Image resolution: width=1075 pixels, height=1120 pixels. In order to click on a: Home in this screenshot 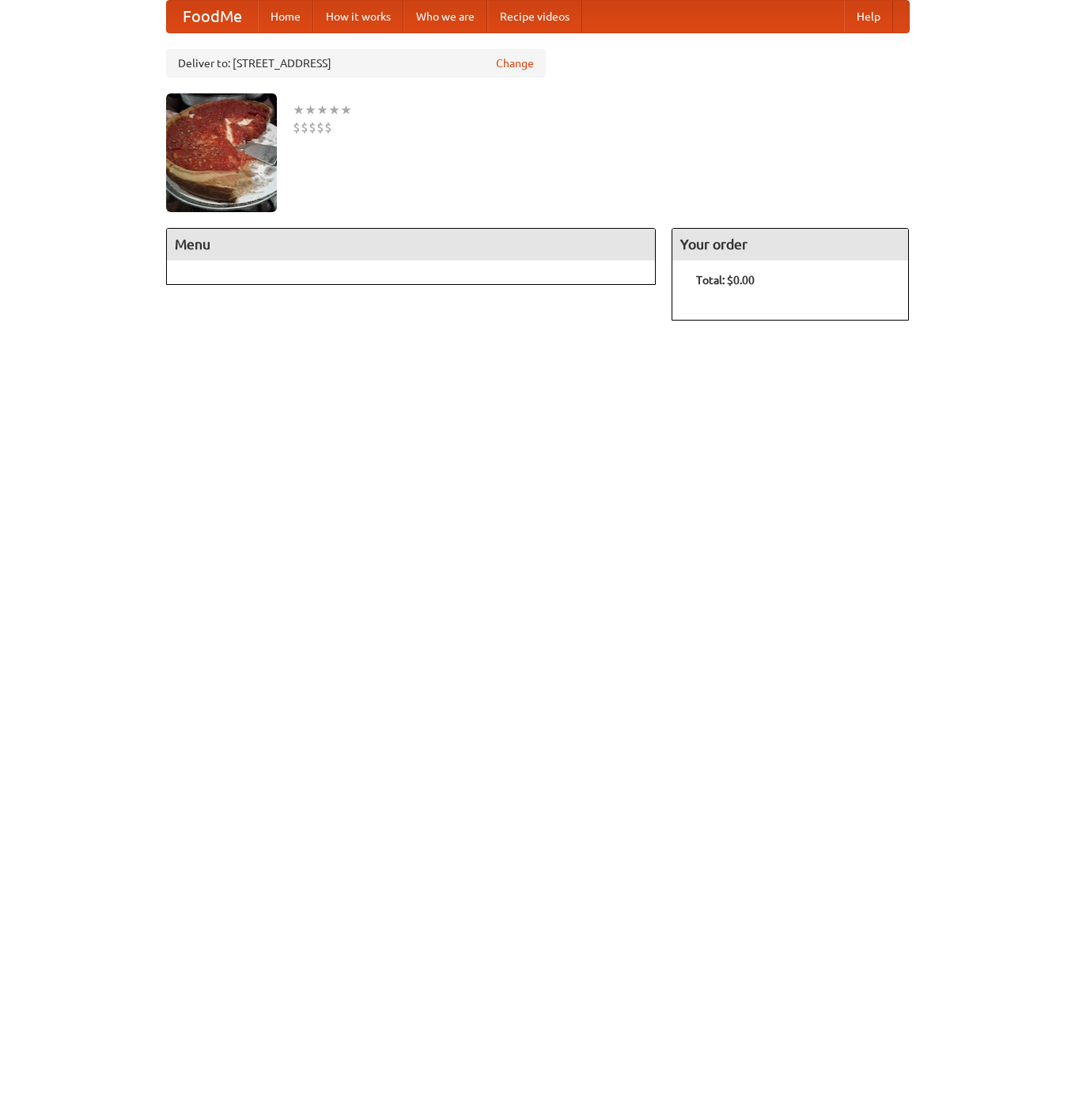, I will do `click(285, 17)`.